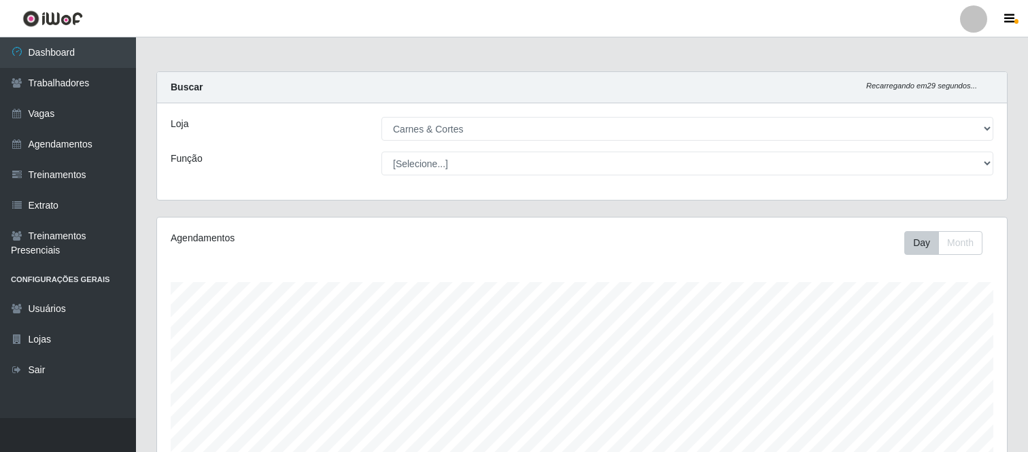 Image resolution: width=1028 pixels, height=452 pixels. What do you see at coordinates (921, 243) in the screenshot?
I see `button: Day` at bounding box center [921, 243].